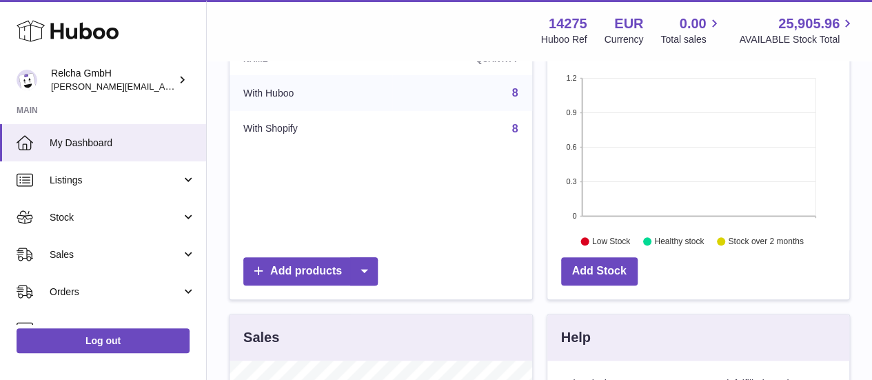 This screenshot has height=380, width=872. What do you see at coordinates (765, 241) in the screenshot?
I see `text: Stock over 2 months` at bounding box center [765, 241].